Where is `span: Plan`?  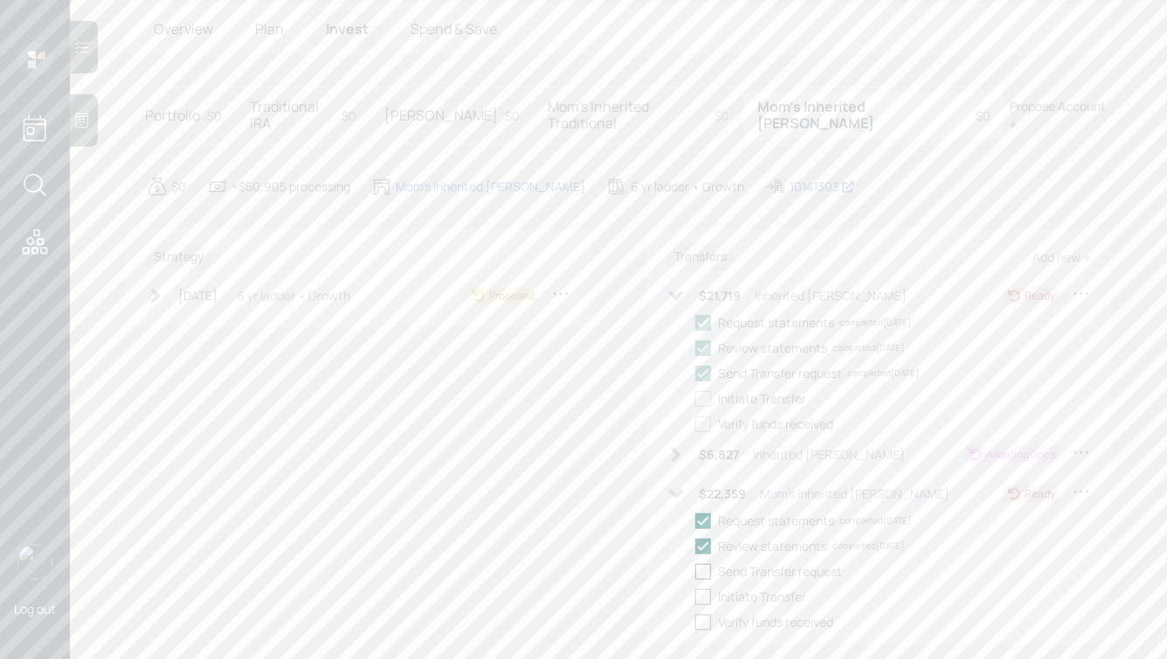 span: Plan is located at coordinates (269, 29).